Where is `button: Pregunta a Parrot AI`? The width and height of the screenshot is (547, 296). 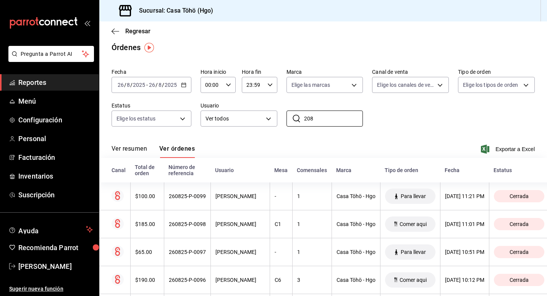
button: Pregunta a Parrot AI is located at coordinates (51, 54).